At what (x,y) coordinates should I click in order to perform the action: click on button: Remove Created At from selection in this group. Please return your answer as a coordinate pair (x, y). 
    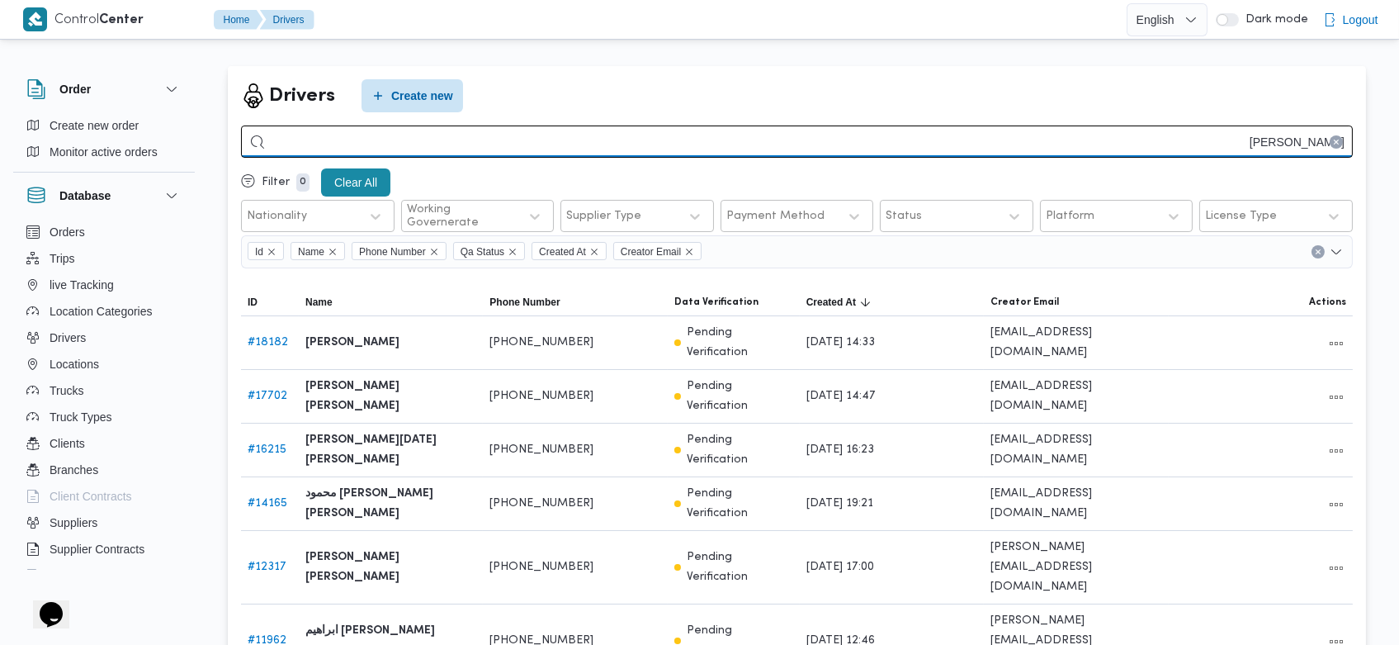
    Looking at the image, I should click on (594, 252).